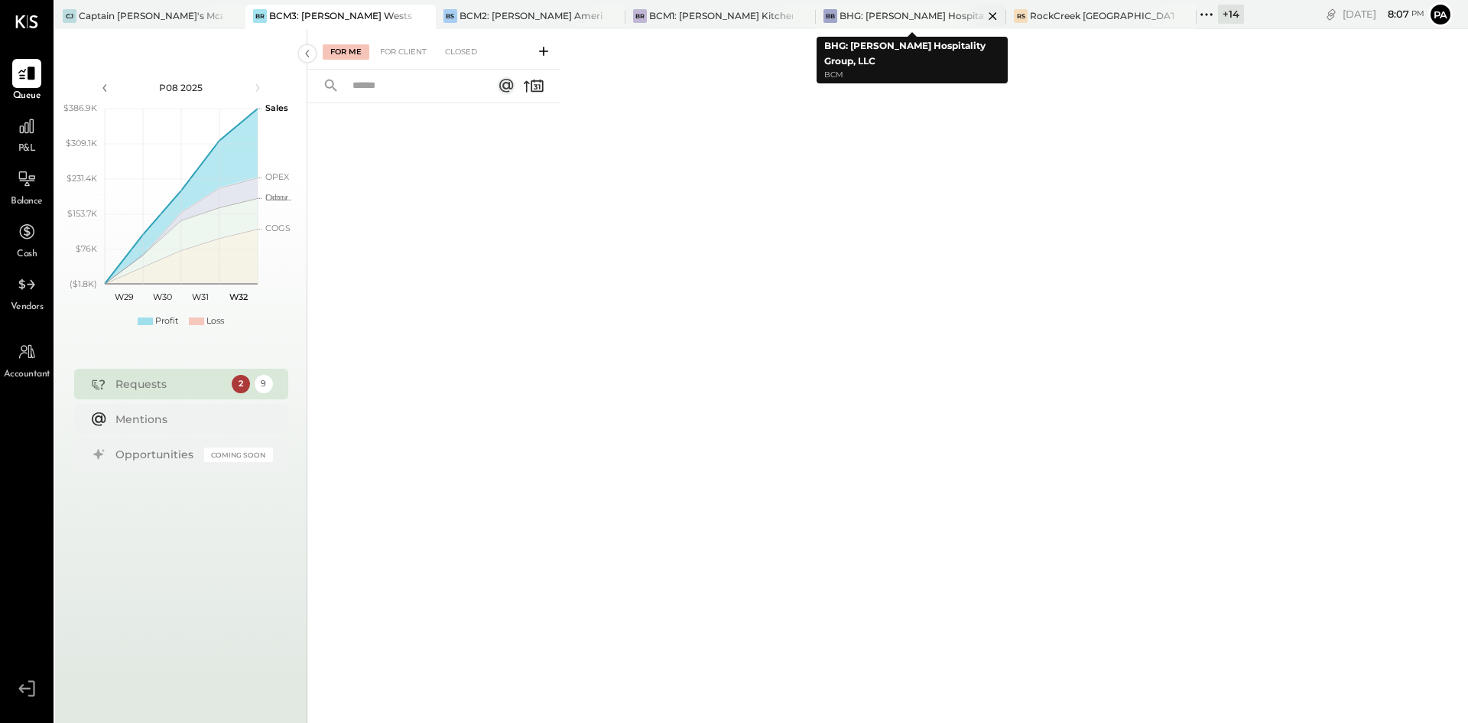 This screenshot has width=1468, height=723. Describe the element at coordinates (161, 297) in the screenshot. I see `text: W30` at that location.